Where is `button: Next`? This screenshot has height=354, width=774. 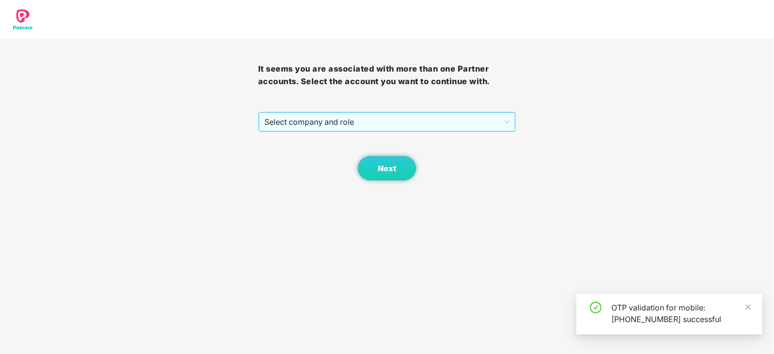 button: Next is located at coordinates (387, 168).